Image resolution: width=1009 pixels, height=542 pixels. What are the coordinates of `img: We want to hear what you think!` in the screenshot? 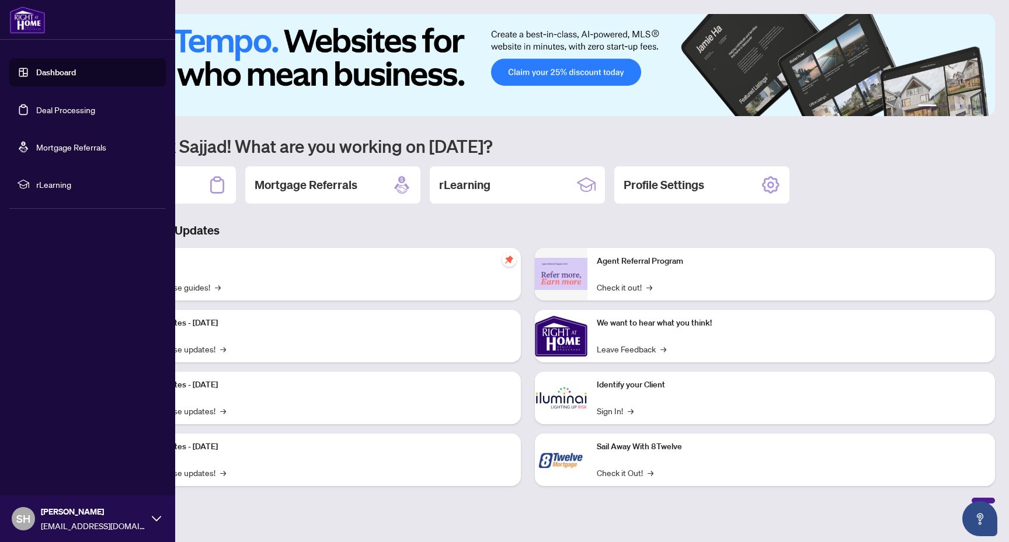 It's located at (561, 336).